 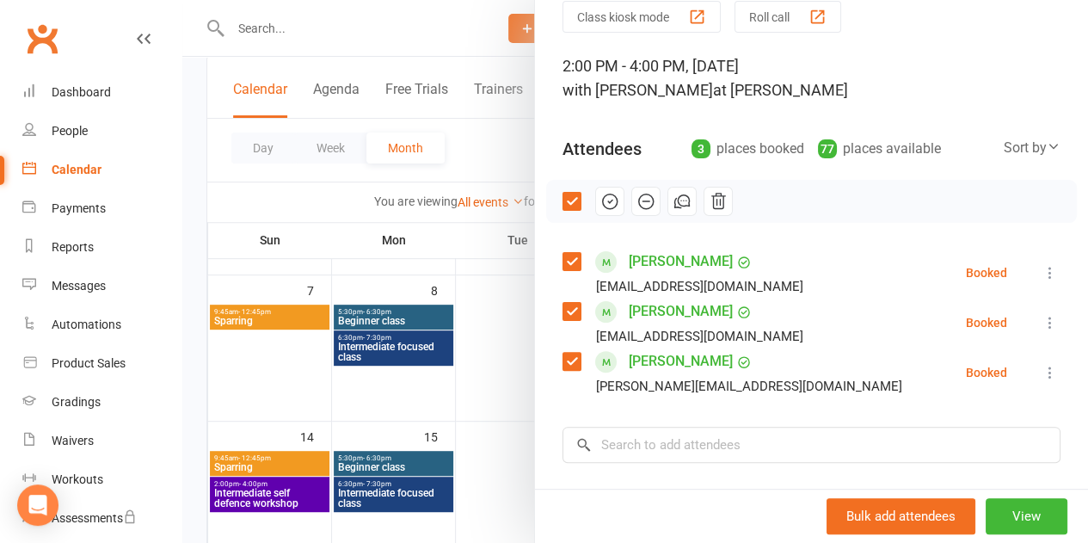 What do you see at coordinates (602, 149) in the screenshot?
I see `div: Attendees` at bounding box center [602, 149].